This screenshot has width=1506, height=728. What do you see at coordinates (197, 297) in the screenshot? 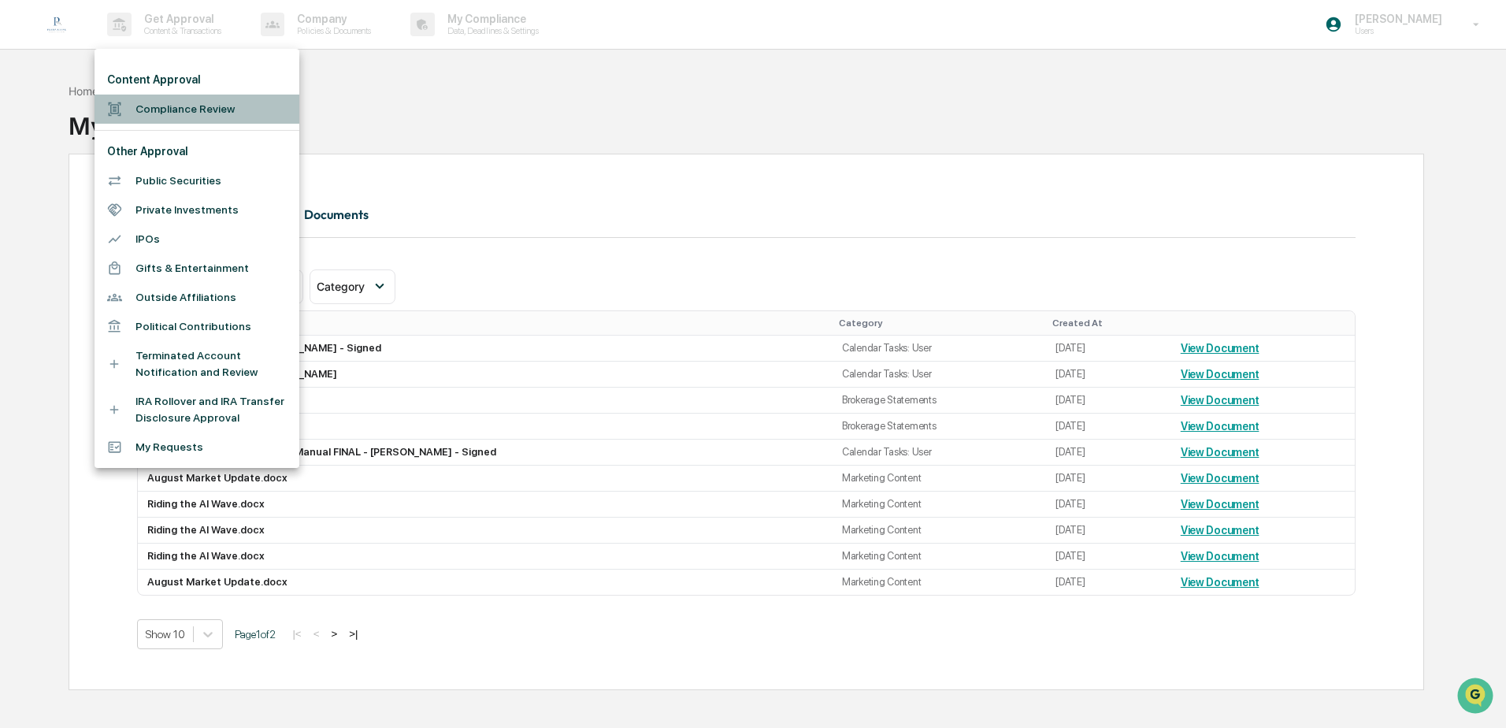
I see `li: Outside Affiliations` at bounding box center [197, 297].